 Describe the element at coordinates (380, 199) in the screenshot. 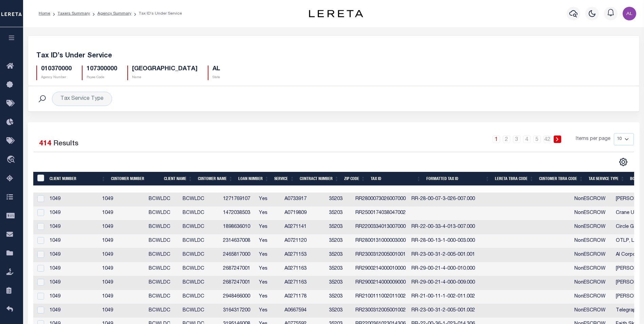

I see `td: RR2800073026007000` at that location.